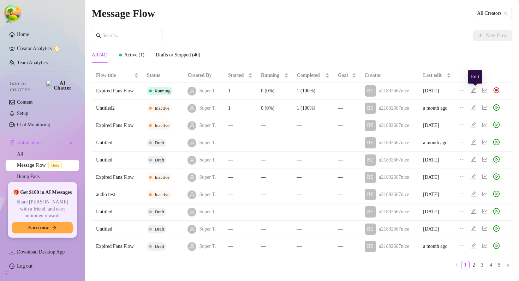 This screenshot has width=519, height=281. What do you see at coordinates (474, 265) in the screenshot?
I see `a: 2` at bounding box center [474, 265].